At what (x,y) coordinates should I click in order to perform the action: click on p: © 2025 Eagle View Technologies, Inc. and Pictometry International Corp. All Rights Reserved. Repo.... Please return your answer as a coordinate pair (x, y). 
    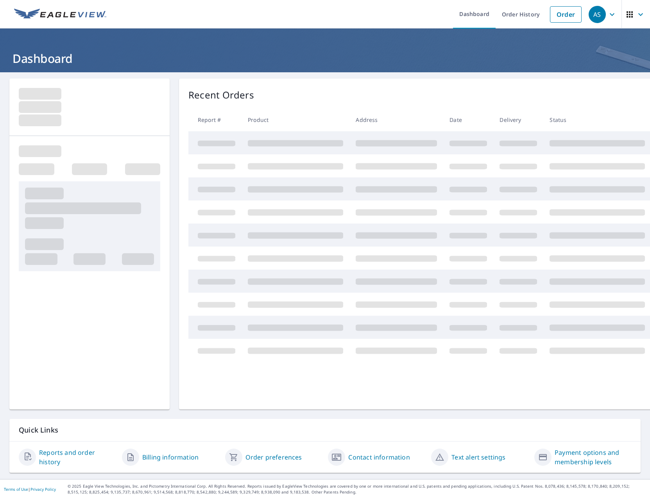
    Looking at the image, I should click on (357, 490).